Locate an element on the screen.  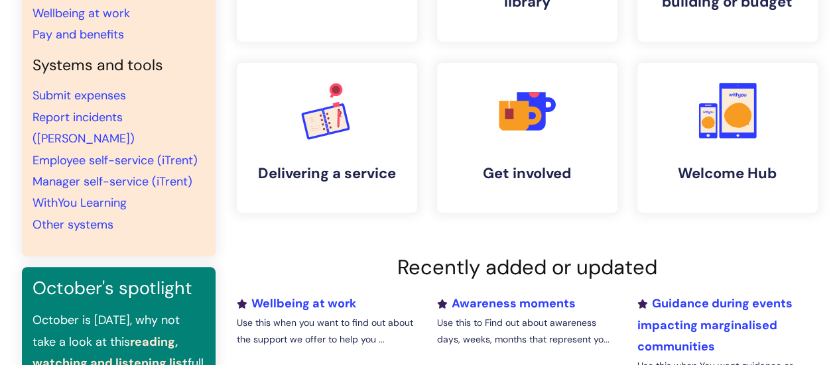
a: Employee self-service (iTrent) is located at coordinates (115, 160).